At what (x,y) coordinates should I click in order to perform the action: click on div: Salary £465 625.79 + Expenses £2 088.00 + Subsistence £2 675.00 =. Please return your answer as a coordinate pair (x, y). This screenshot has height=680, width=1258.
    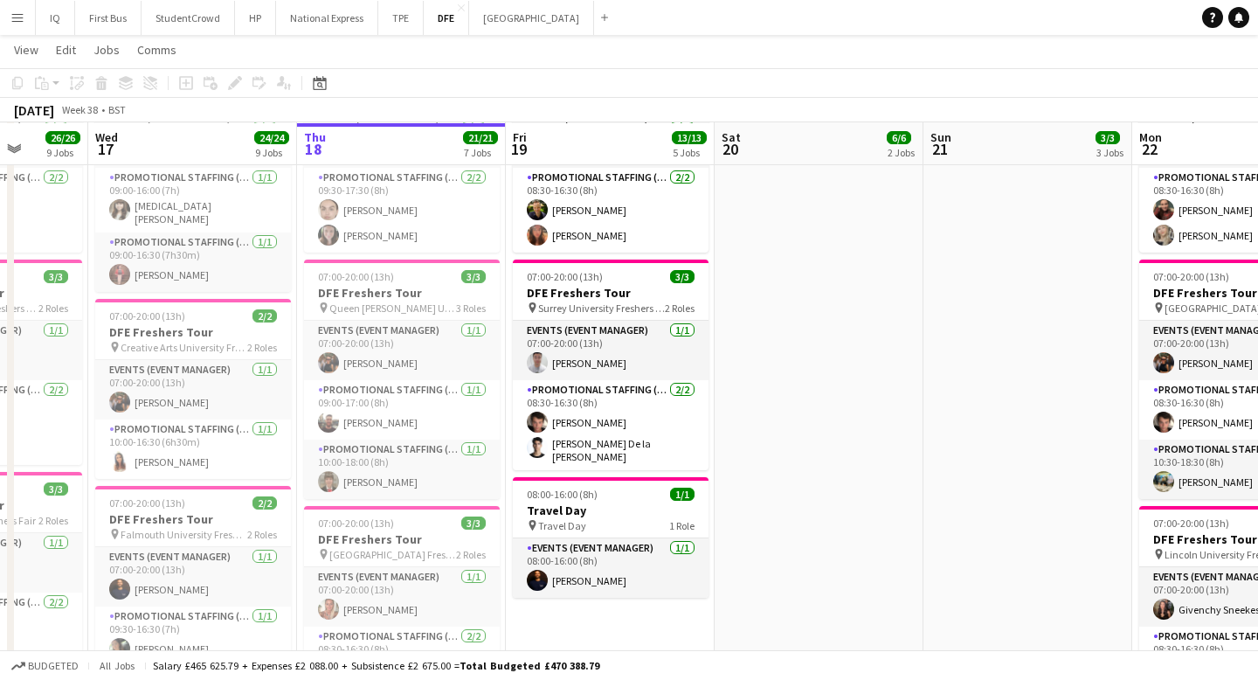
    Looking at the image, I should click on (376, 665).